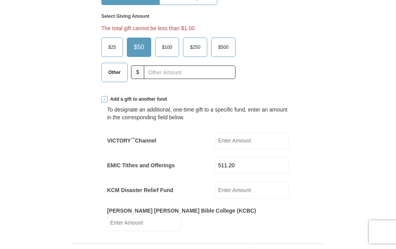 Image resolution: width=396 pixels, height=249 pixels. What do you see at coordinates (195, 47) in the screenshot?
I see `span: $250` at bounding box center [195, 47].